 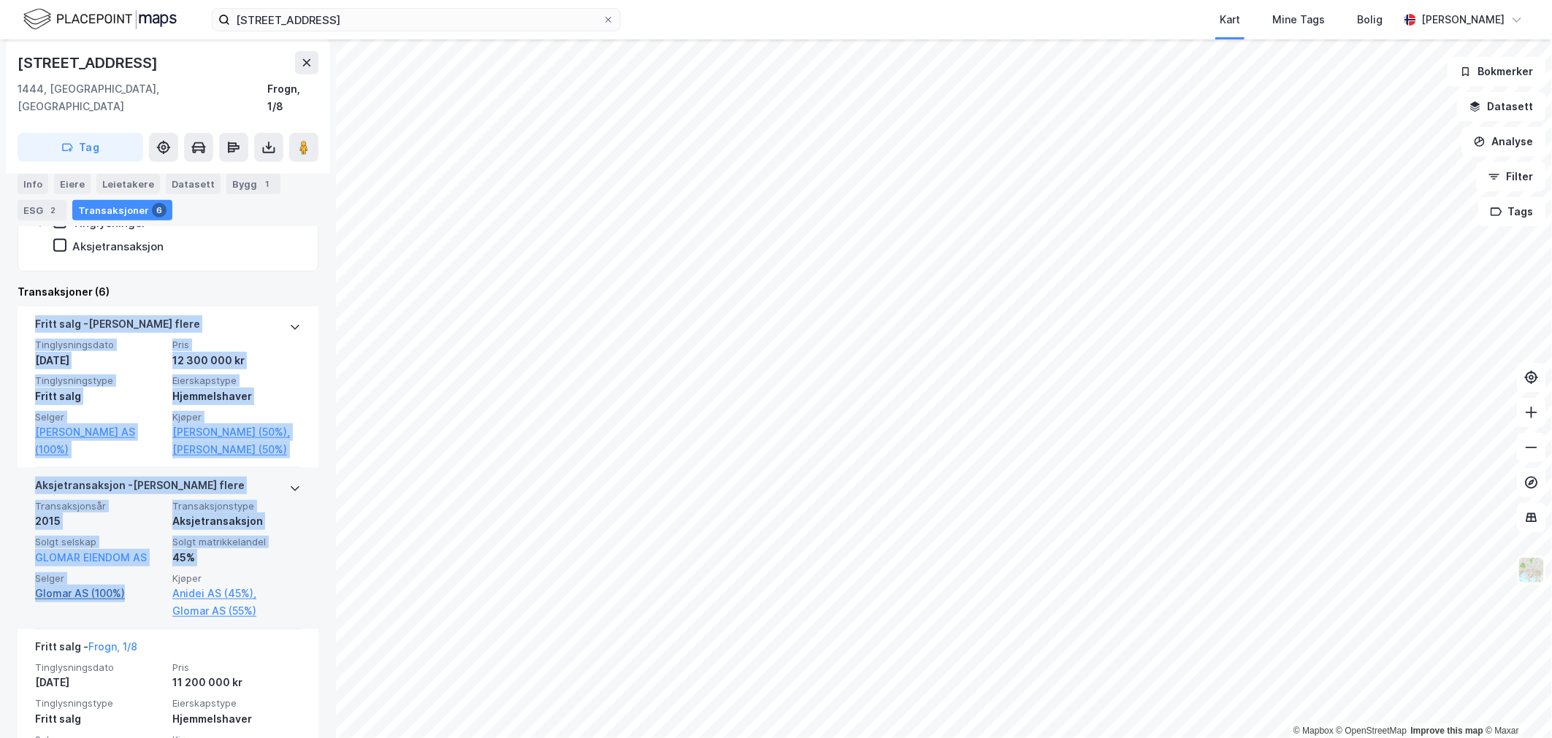 I want to click on div: 2, so click(x=53, y=210).